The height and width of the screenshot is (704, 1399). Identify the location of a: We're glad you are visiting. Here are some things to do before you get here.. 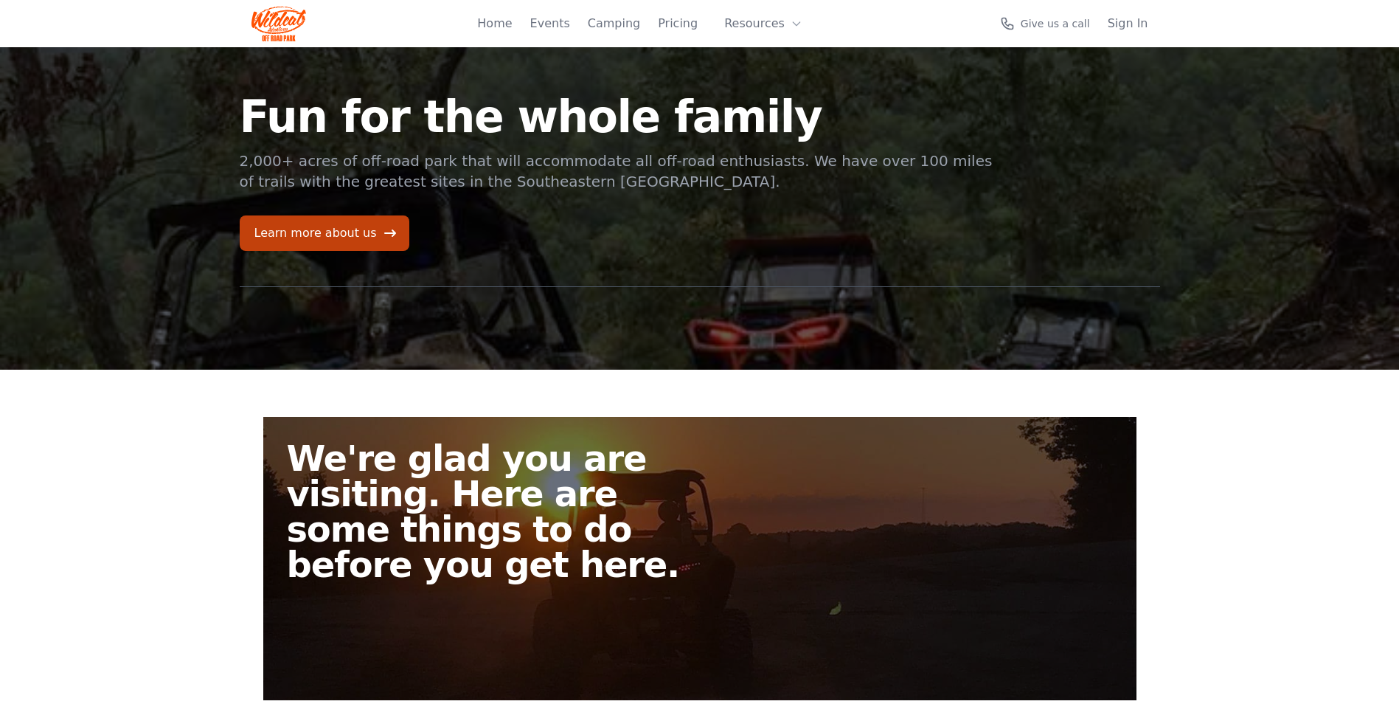
(700, 558).